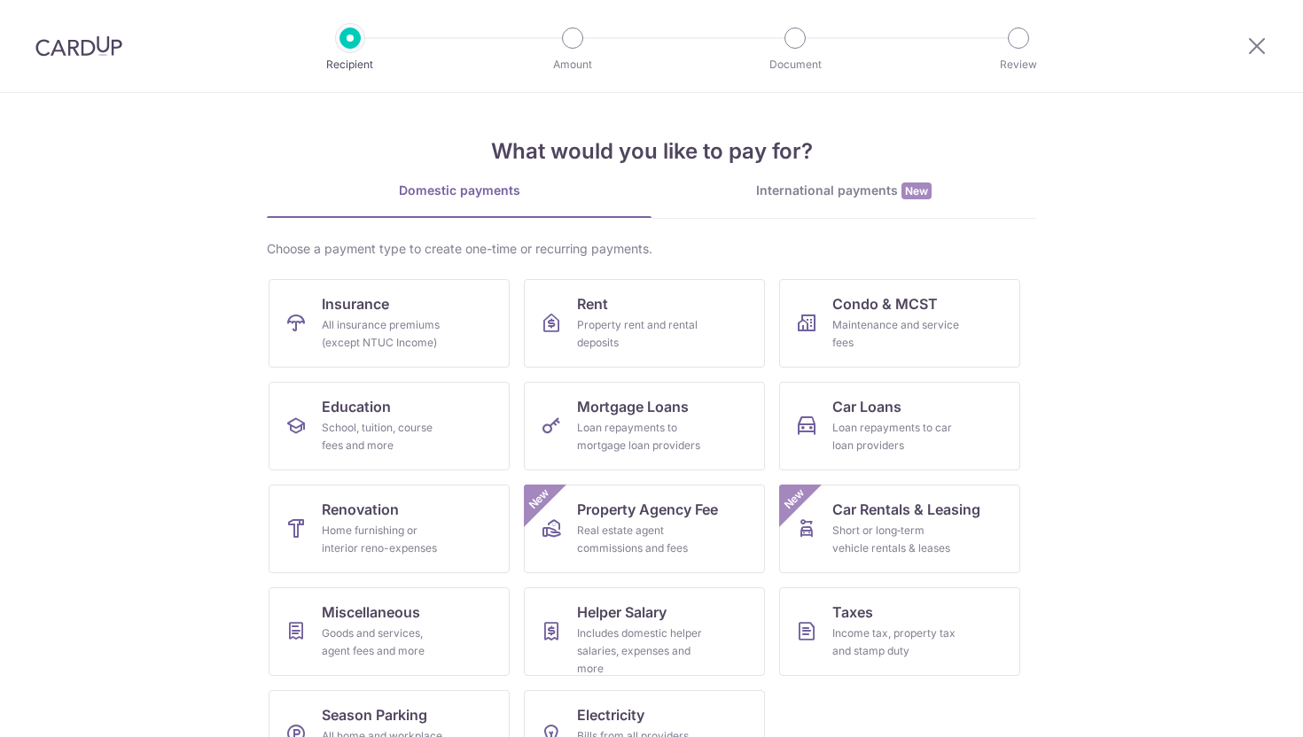 This screenshot has width=1303, height=737. What do you see at coordinates (621, 612) in the screenshot?
I see `span: Helper Salary` at bounding box center [621, 612].